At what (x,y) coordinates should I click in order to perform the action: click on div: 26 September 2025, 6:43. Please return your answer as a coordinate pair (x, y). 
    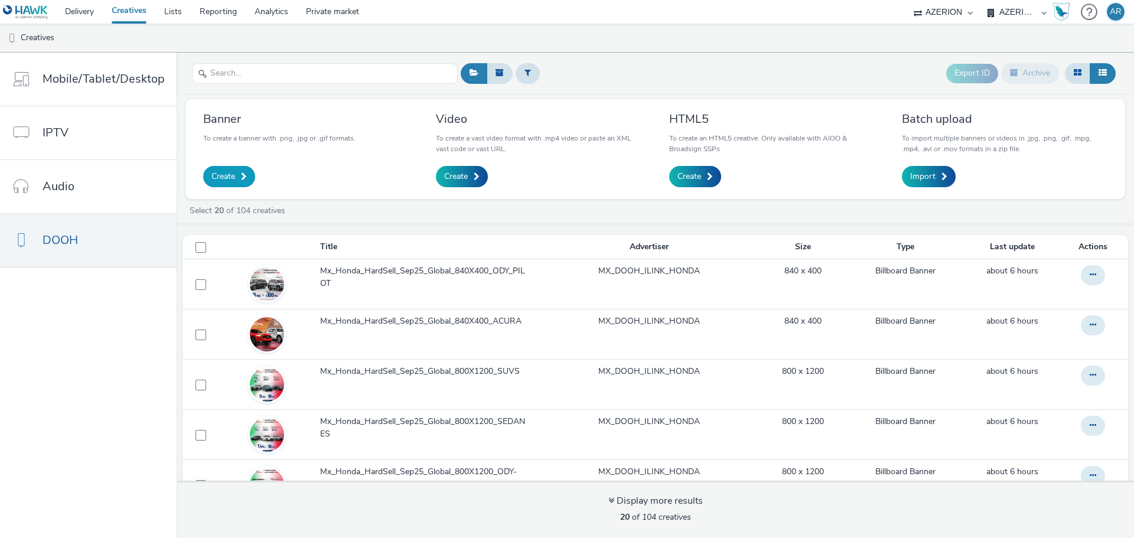
    Looking at the image, I should click on (1013, 472).